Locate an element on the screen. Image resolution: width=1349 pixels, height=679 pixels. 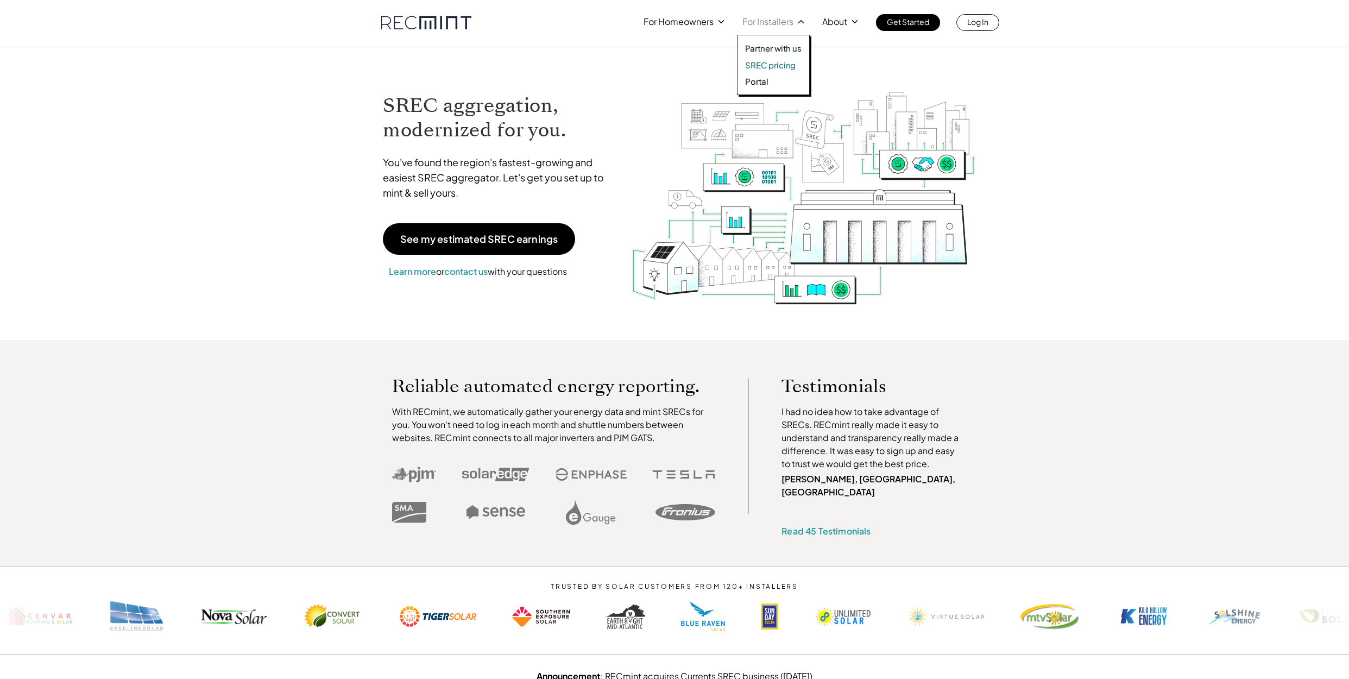
p: Log In is located at coordinates (978, 22).